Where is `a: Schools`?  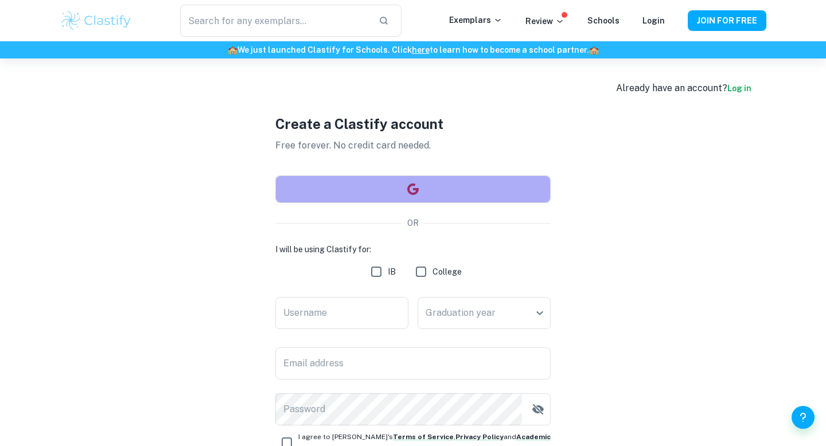
a: Schools is located at coordinates (604, 21).